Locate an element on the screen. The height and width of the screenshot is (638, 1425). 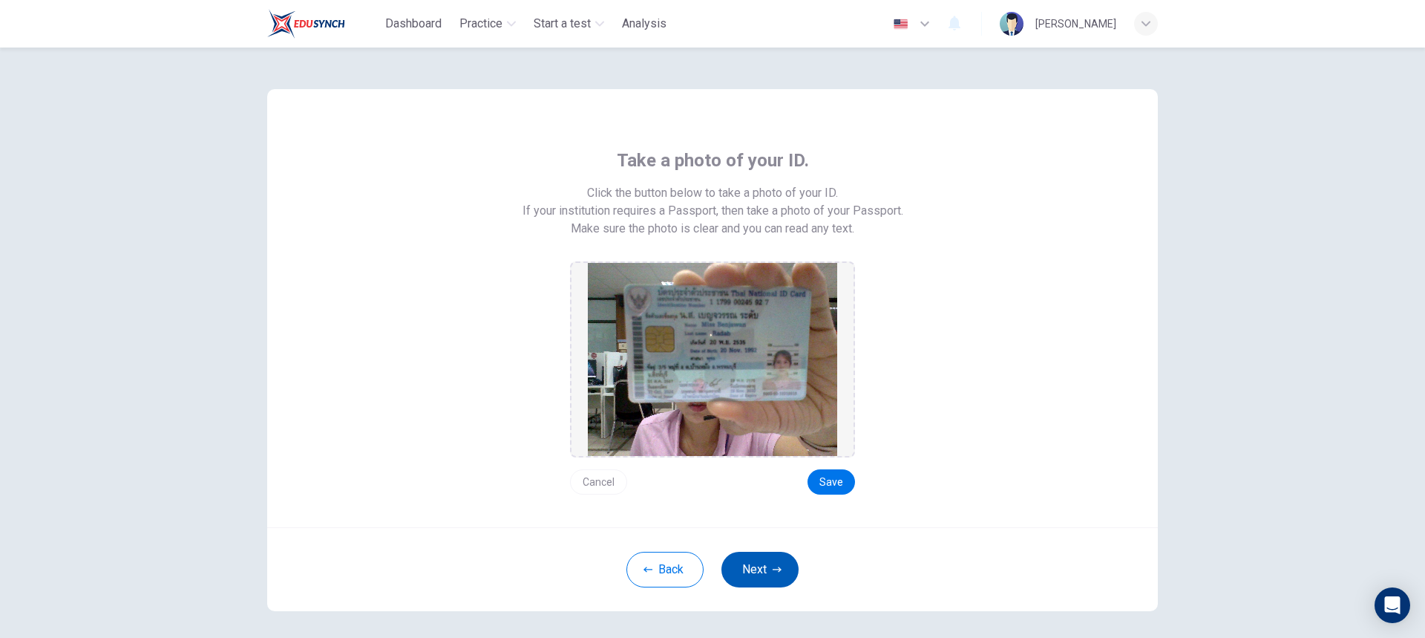
span: Start a test is located at coordinates (562, 24).